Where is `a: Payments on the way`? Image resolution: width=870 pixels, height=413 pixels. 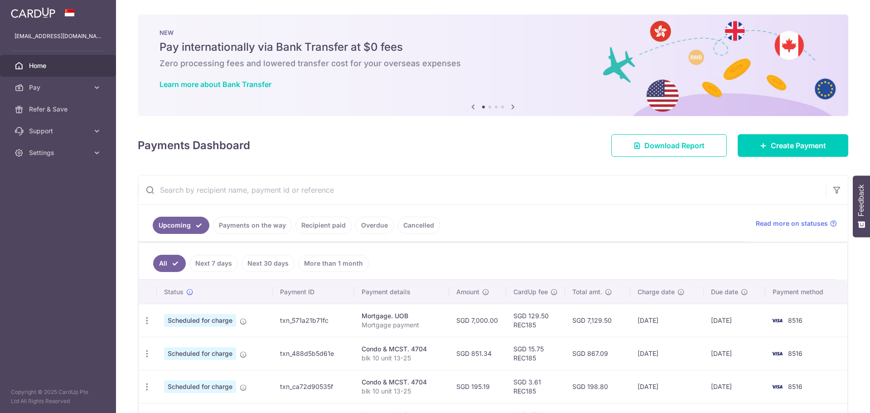 a: Payments on the way is located at coordinates (252, 225).